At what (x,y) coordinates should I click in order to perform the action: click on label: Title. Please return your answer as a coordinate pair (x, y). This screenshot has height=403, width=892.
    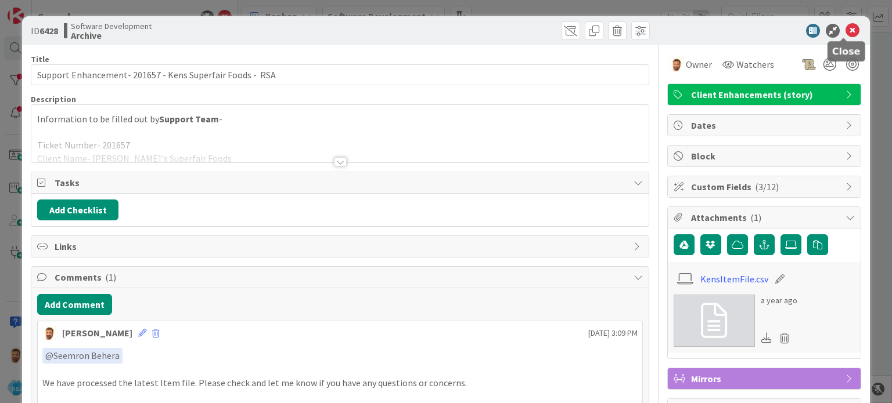
    Looking at the image, I should click on (40, 59).